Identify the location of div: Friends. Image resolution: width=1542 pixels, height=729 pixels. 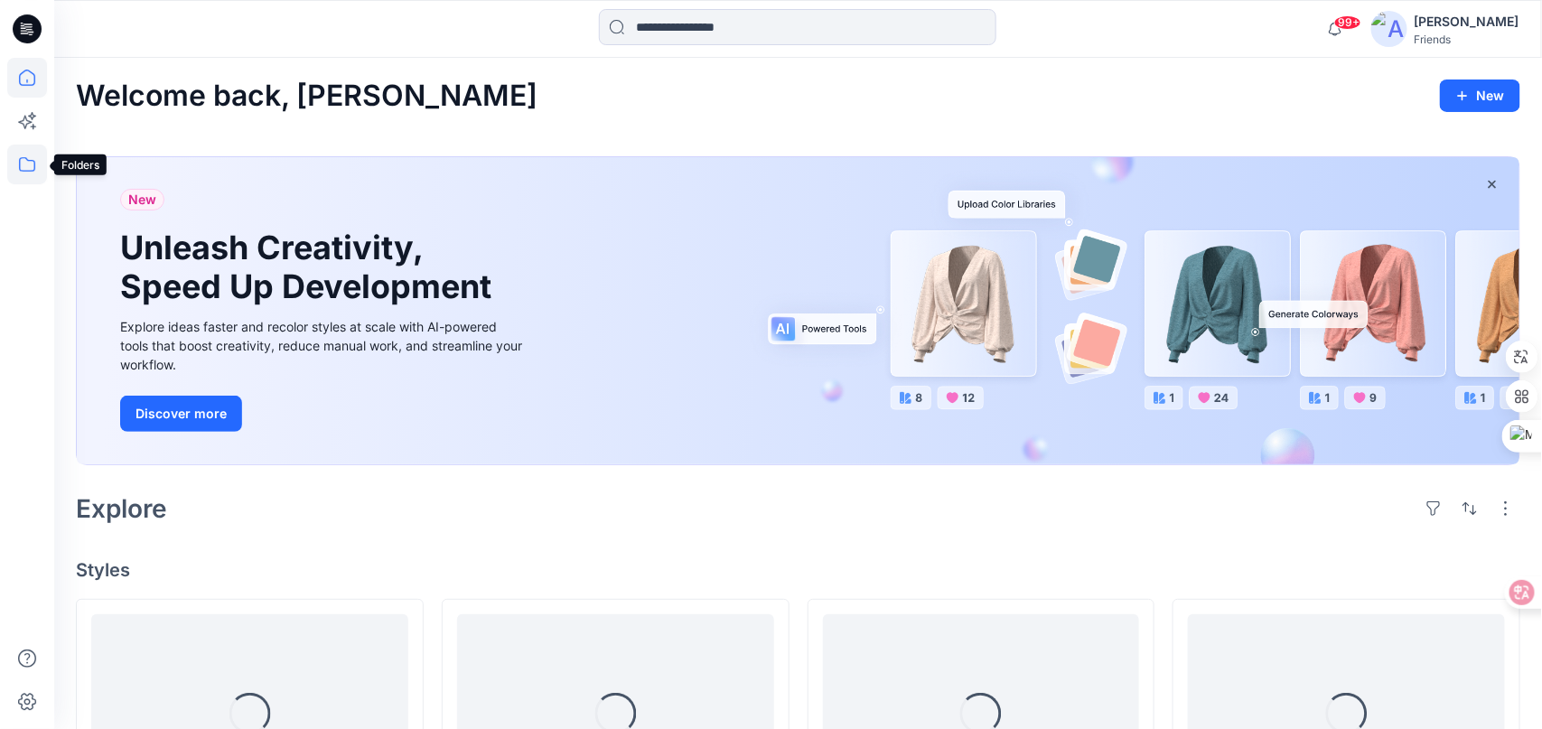
(1467, 39).